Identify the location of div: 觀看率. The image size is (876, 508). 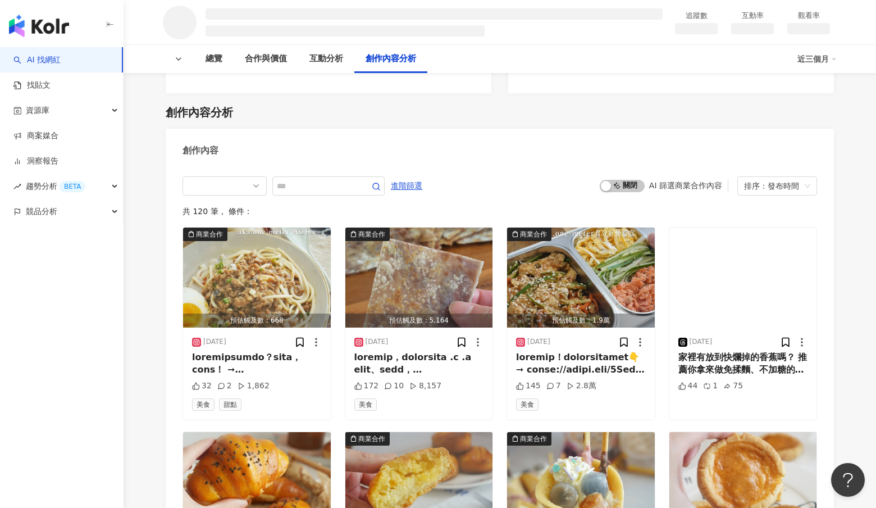
(808, 16).